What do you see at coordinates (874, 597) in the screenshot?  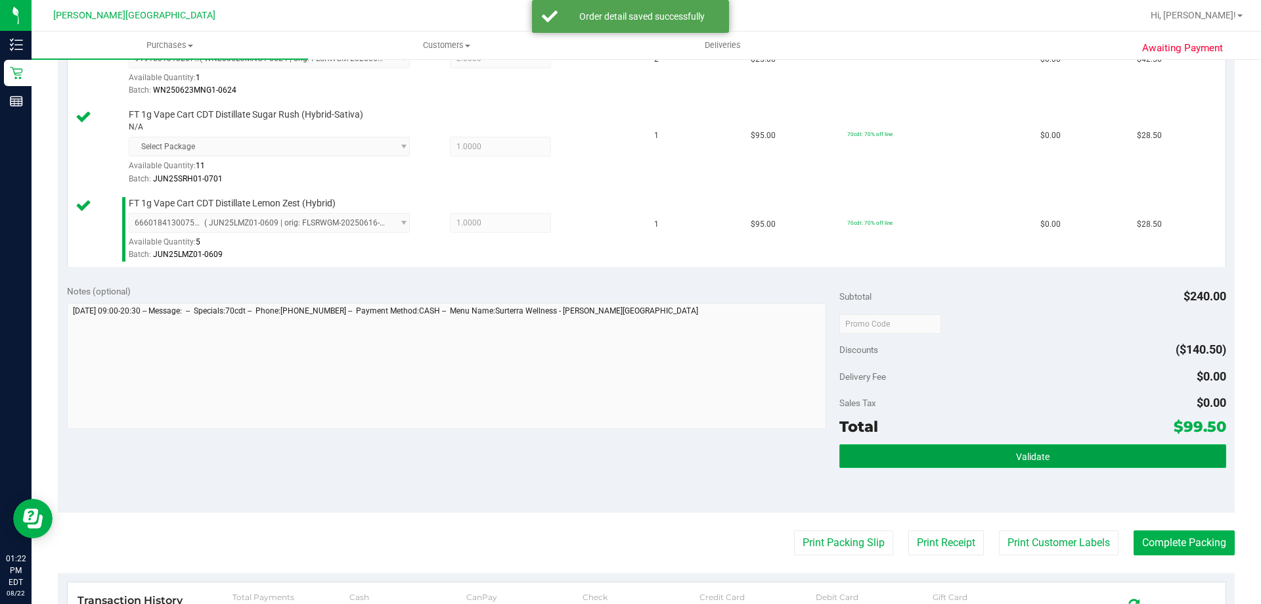 I see `div: Debit Card` at bounding box center [874, 597].